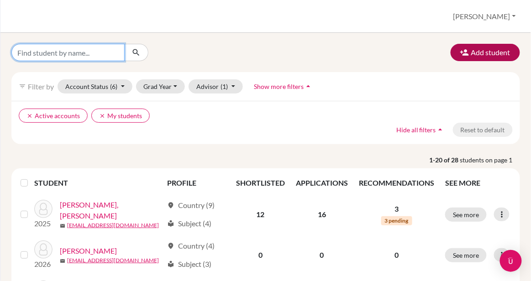 This screenshot has width=531, height=281. I want to click on strong: 1-20 of 28, so click(445, 160).